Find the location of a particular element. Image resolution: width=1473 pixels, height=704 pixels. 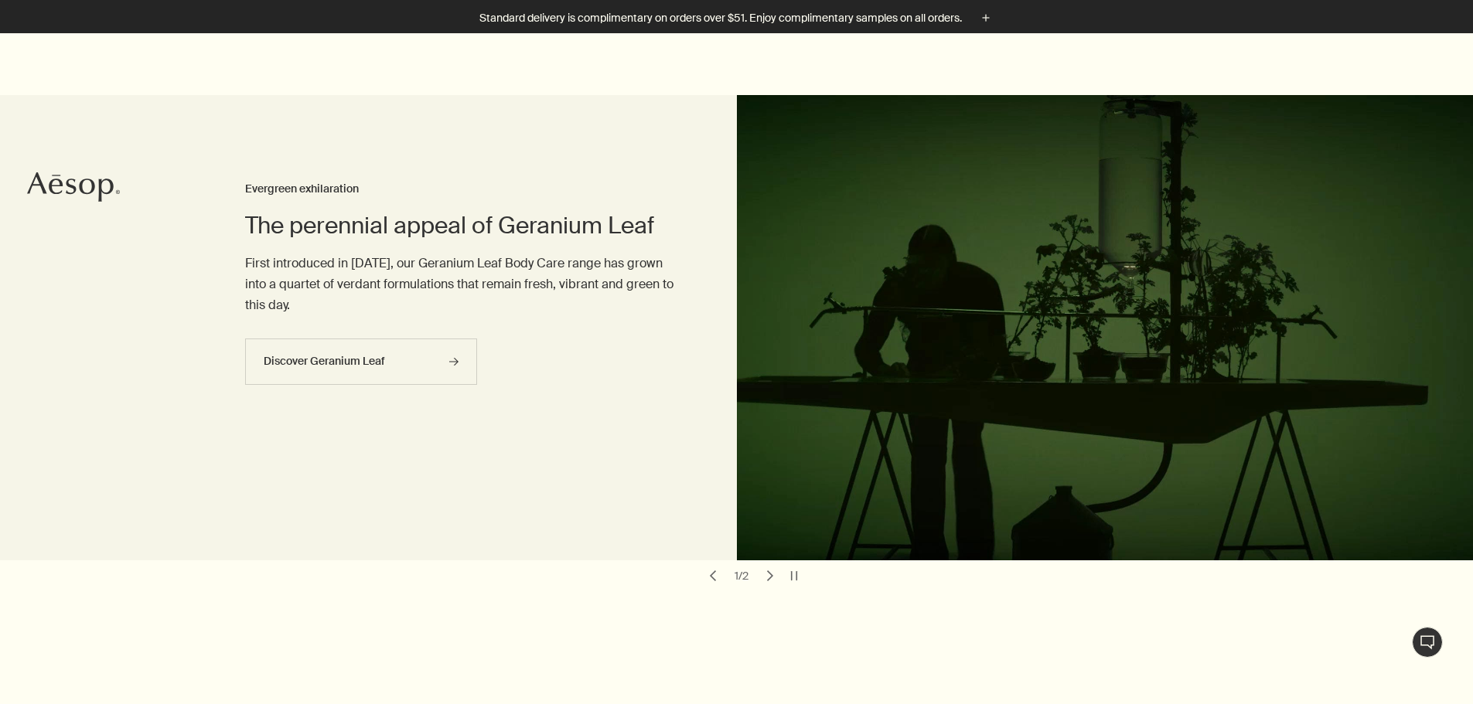

h3: Evergreen exhilaration is located at coordinates (459, 189).